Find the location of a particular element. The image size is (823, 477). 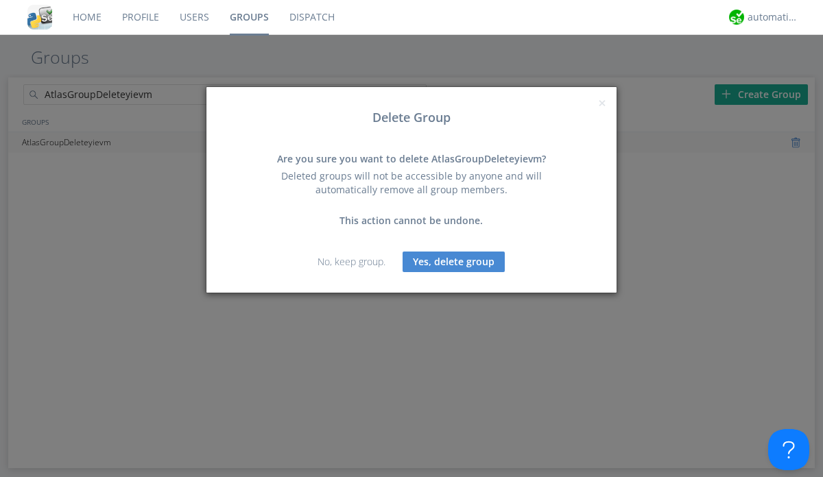

h3: Delete Group is located at coordinates (411, 118).